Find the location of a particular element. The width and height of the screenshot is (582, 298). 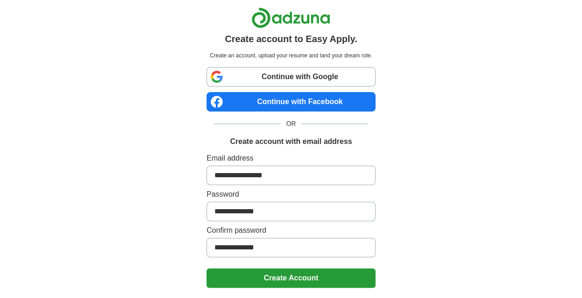

p: Create an account, upload your resume and land your dream role. is located at coordinates (291, 56).